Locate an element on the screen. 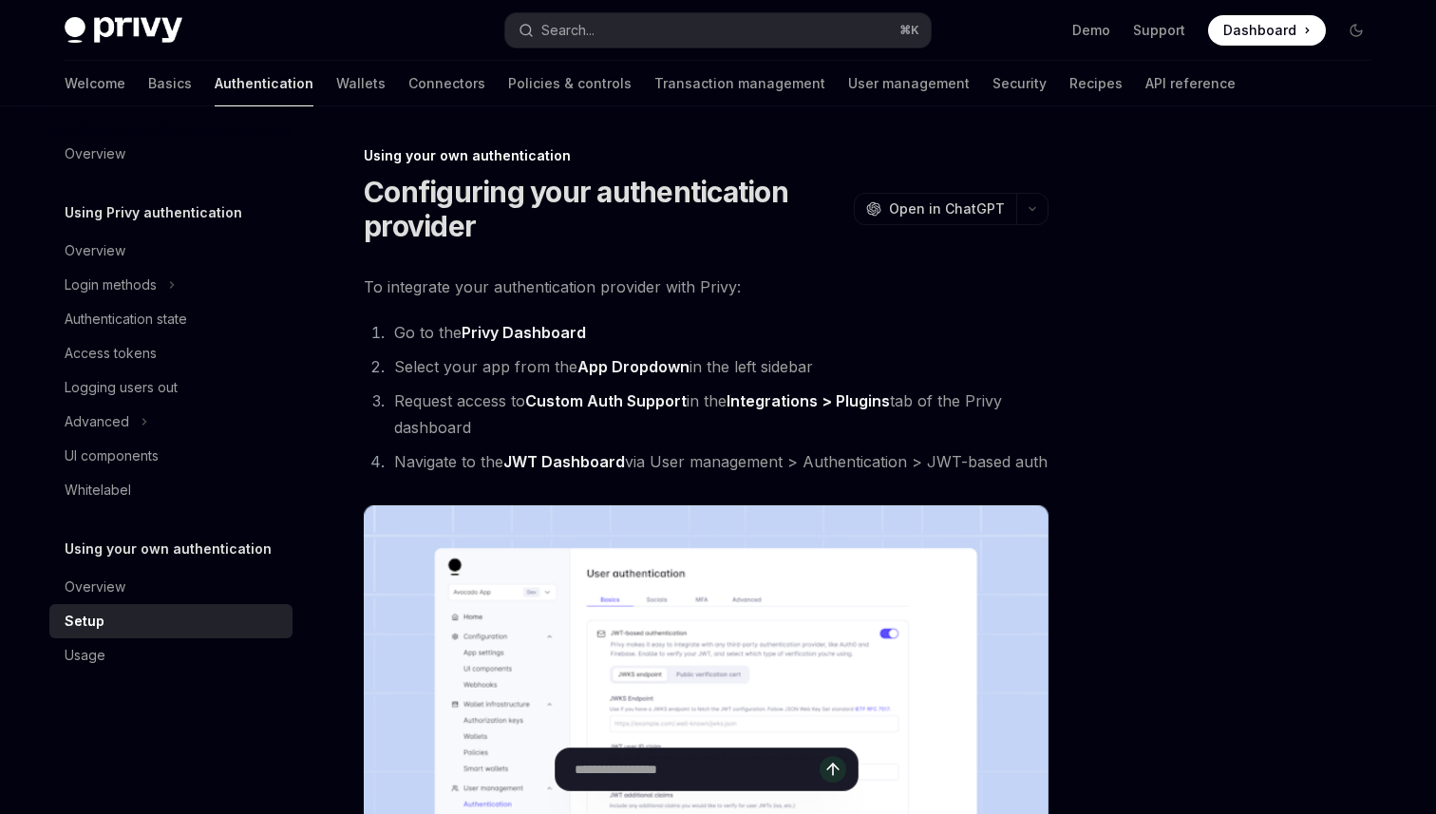 This screenshot has width=1436, height=814. button: Send message is located at coordinates (833, 769).